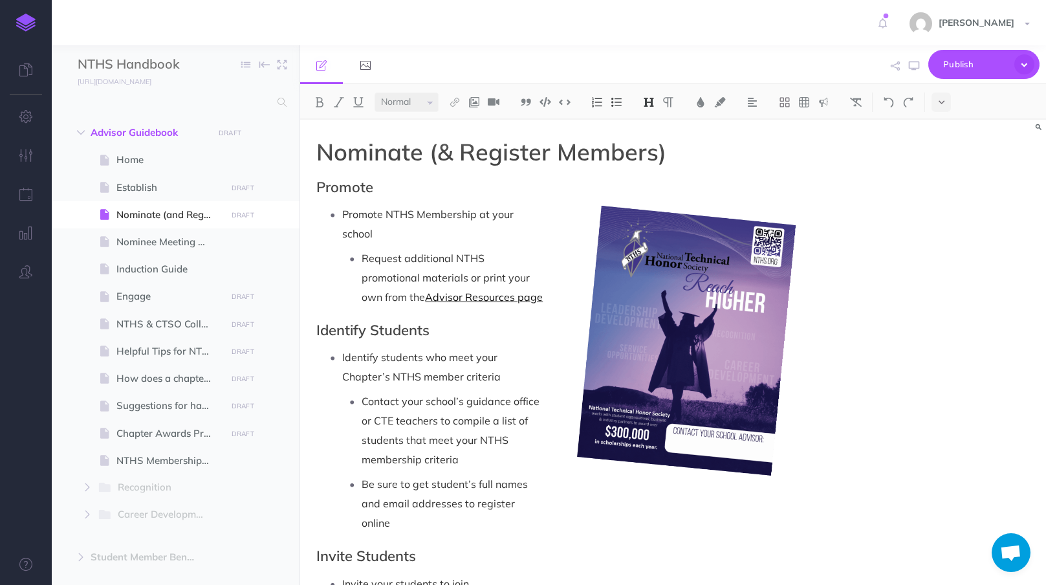 The width and height of the screenshot is (1046, 585). Describe the element at coordinates (474, 102) in the screenshot. I see `img: Add image button` at that location.